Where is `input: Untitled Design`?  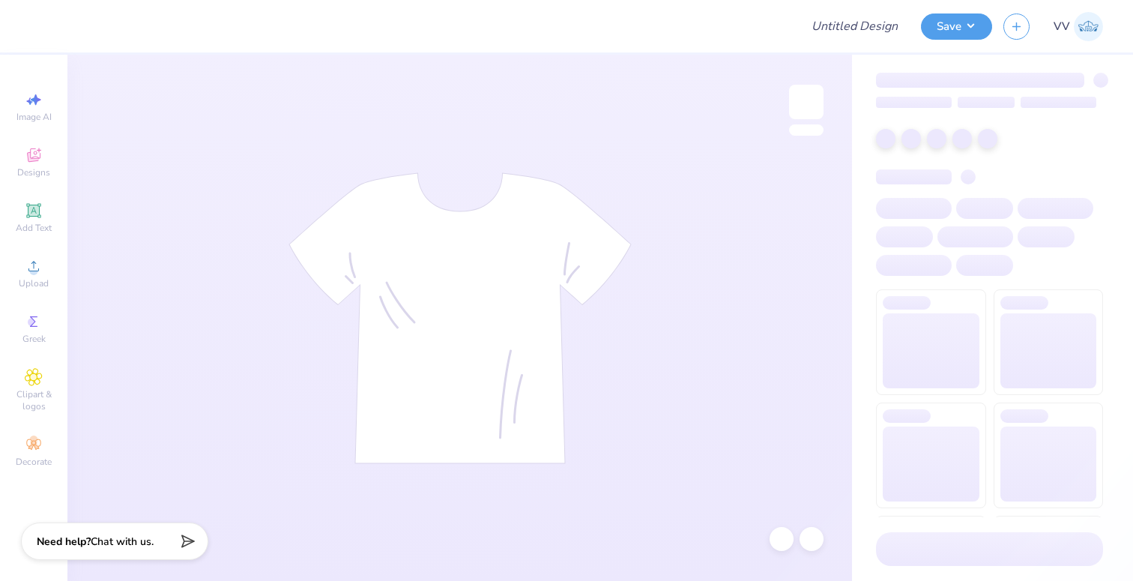
input: Untitled Design is located at coordinates (854, 26).